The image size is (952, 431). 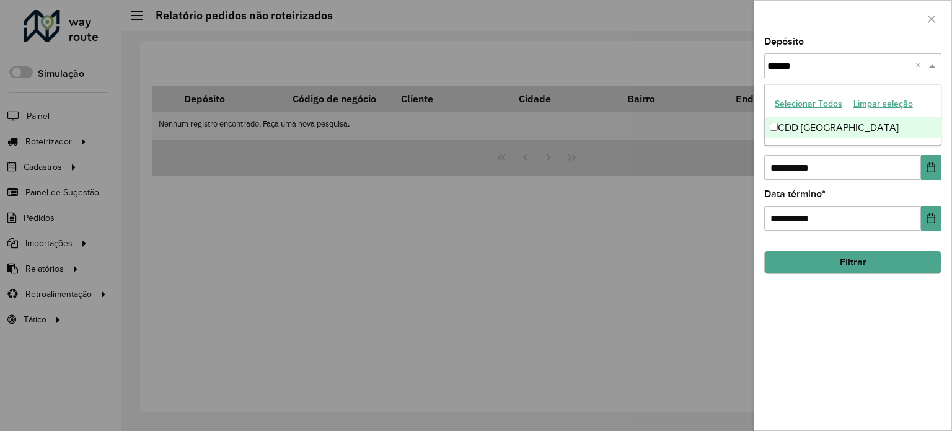 I want to click on button: Filtrar, so click(x=853, y=262).